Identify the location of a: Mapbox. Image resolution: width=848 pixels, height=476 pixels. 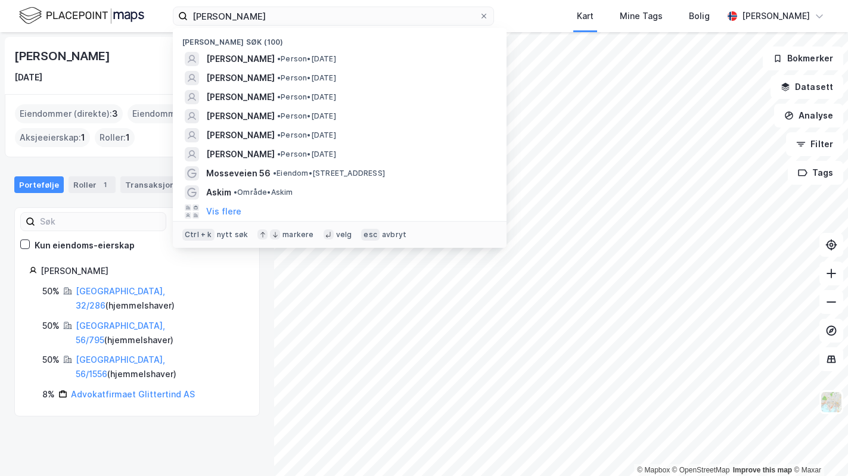
(653, 470).